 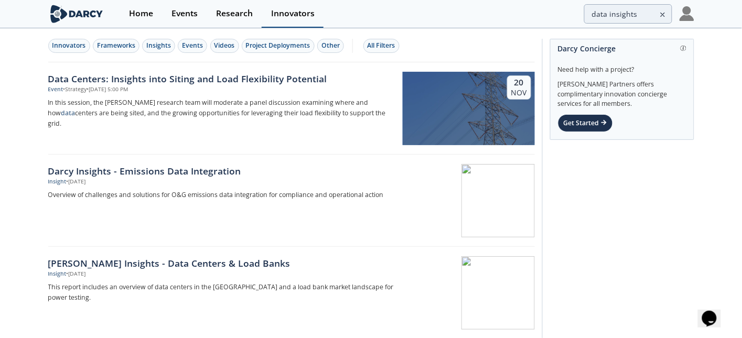 I want to click on div: Darcy Insights - Emissions Data Integration, so click(x=222, y=171).